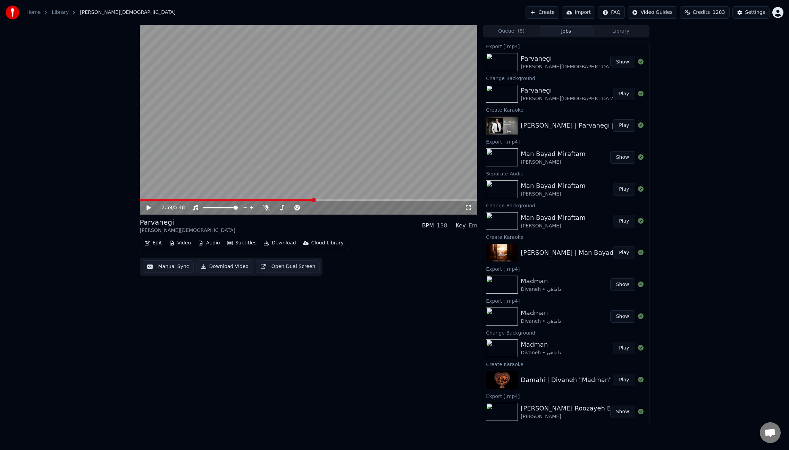 This screenshot has width=789, height=450. What do you see at coordinates (460, 226) in the screenshot?
I see `div: Key` at bounding box center [460, 226].